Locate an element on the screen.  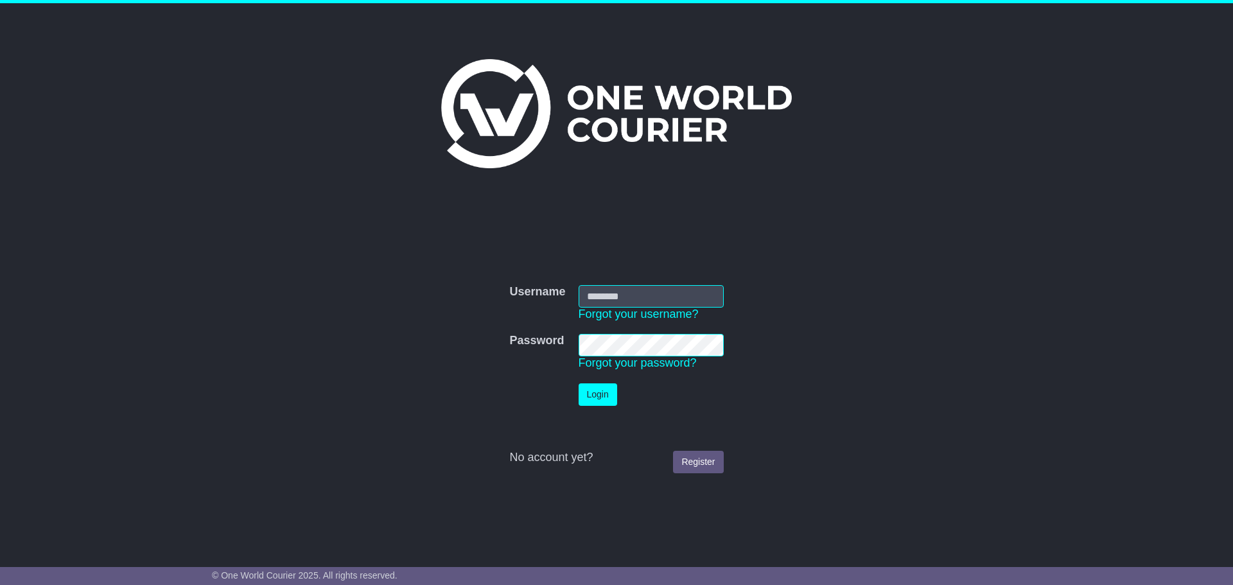
label: Password is located at coordinates (536, 341).